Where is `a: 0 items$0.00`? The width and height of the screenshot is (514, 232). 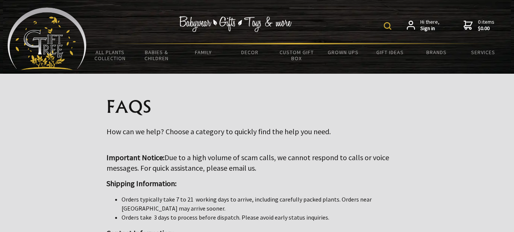
a: 0 items$0.00 is located at coordinates (479, 25).